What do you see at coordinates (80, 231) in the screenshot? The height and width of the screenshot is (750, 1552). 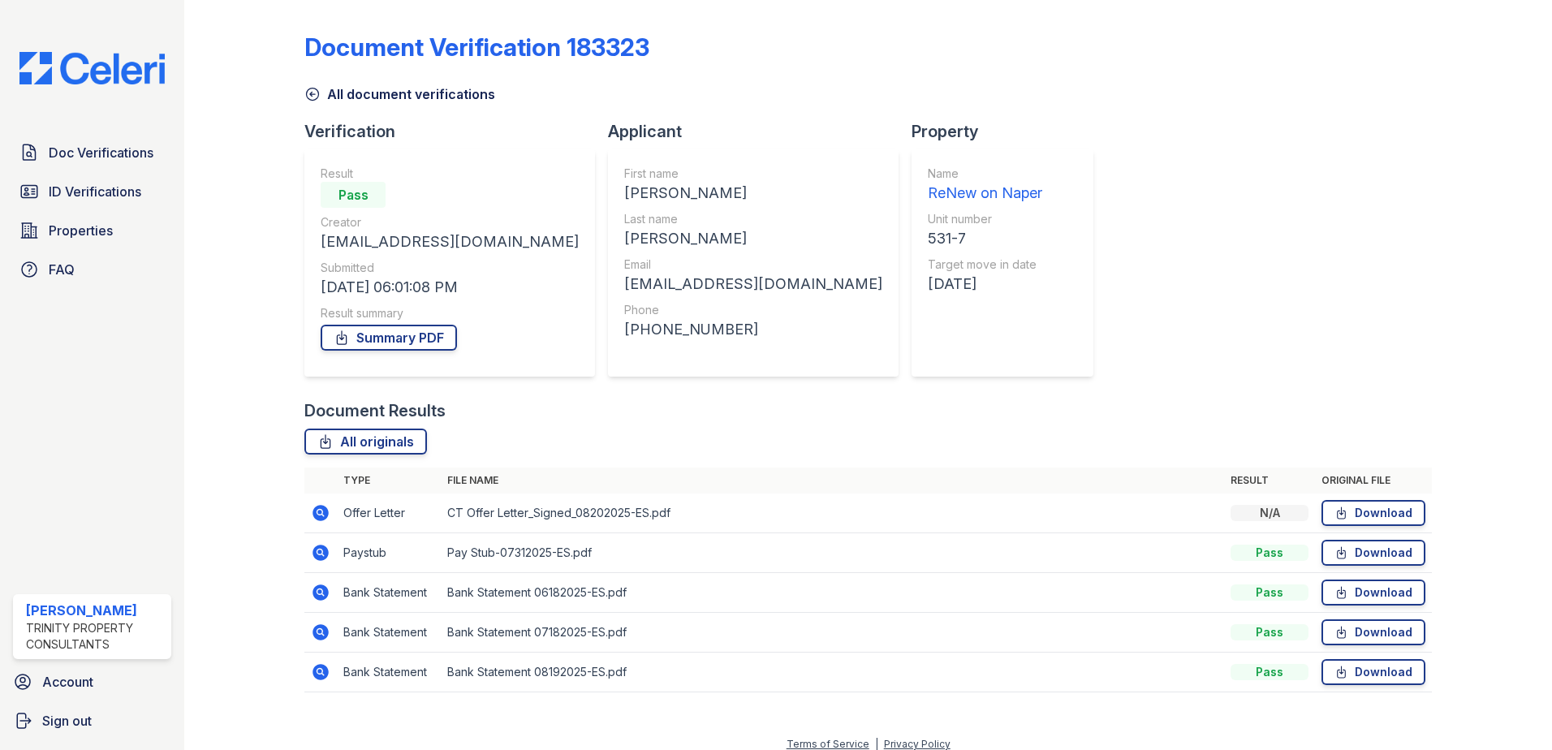 I see `span: Properties` at bounding box center [80, 231].